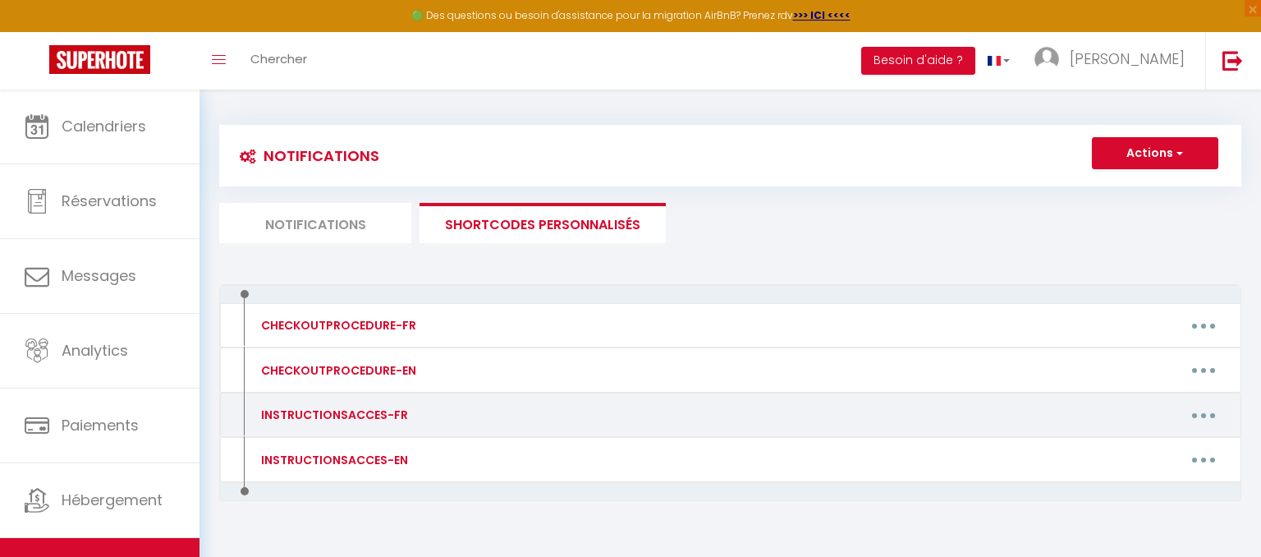 The width and height of the screenshot is (1261, 557). Describe the element at coordinates (315, 223) in the screenshot. I see `li: Notifications` at that location.